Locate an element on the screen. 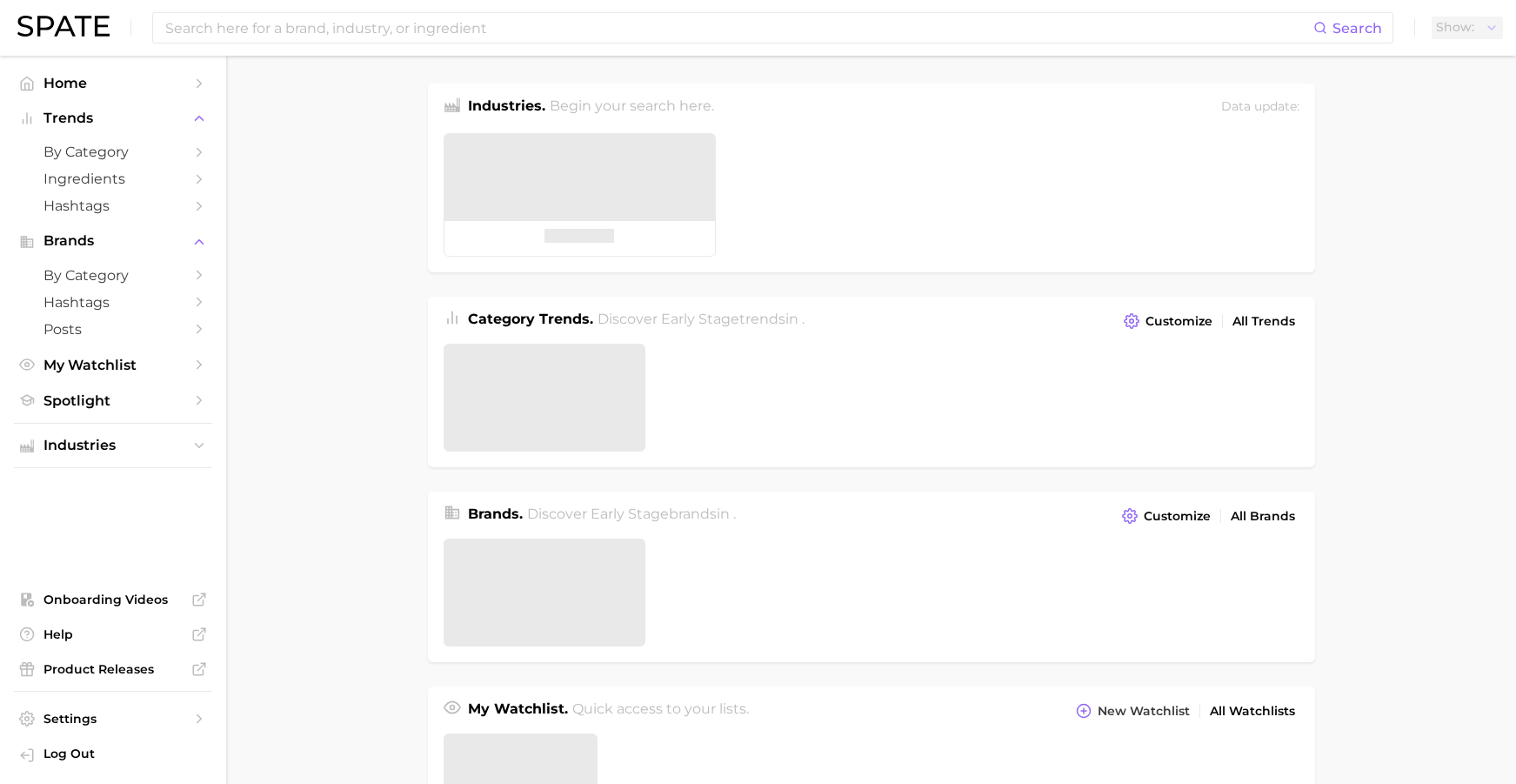  span: Settings is located at coordinates (113, 719).